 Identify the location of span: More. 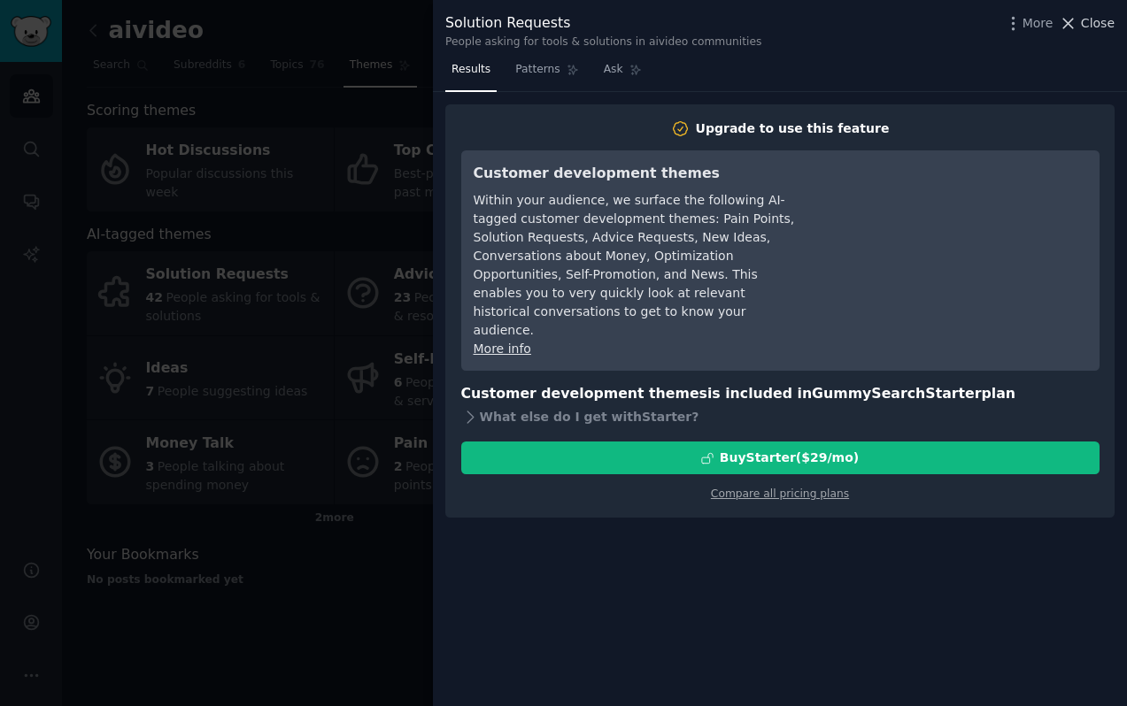
(1038, 23).